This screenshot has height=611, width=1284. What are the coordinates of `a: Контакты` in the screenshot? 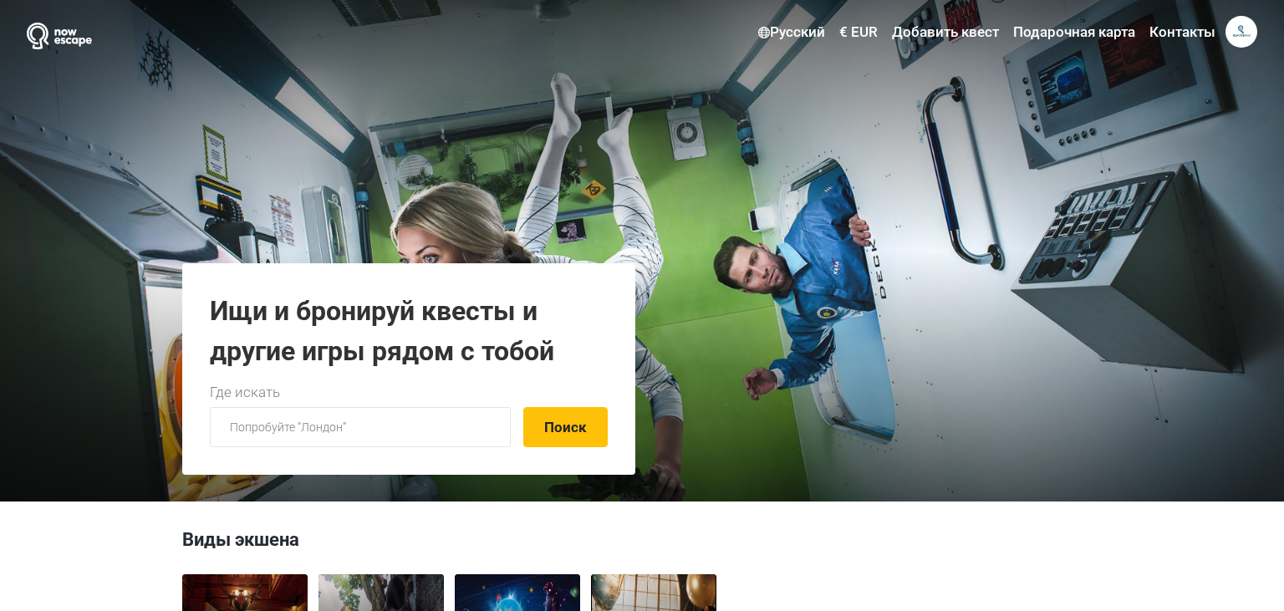 It's located at (1182, 33).